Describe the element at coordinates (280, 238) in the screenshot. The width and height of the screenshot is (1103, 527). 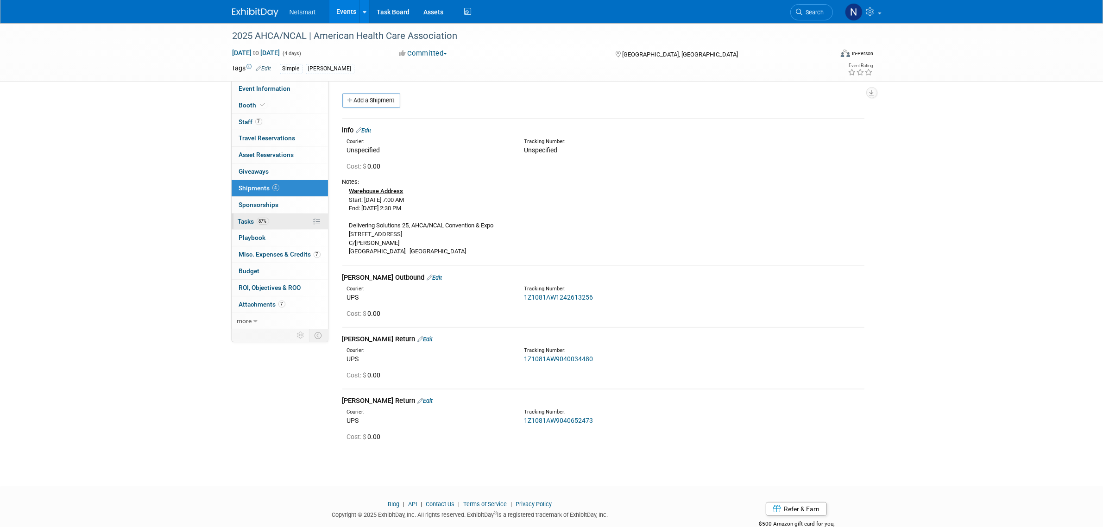
I see `a: Playbook` at that location.